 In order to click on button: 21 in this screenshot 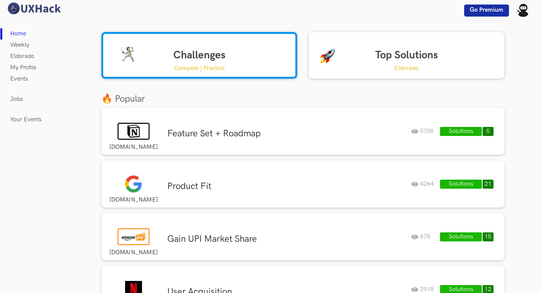, I will do `click(488, 184)`.